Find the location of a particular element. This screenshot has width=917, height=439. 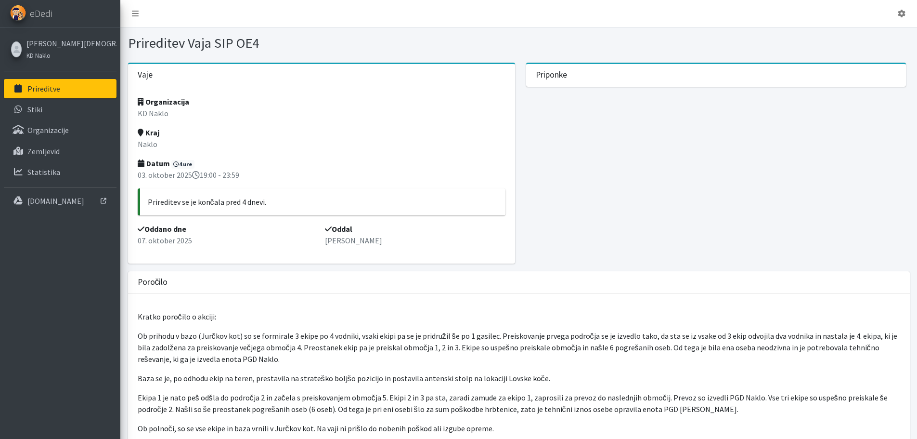

p: Kratko poročilo o akciji: is located at coordinates (519, 316).